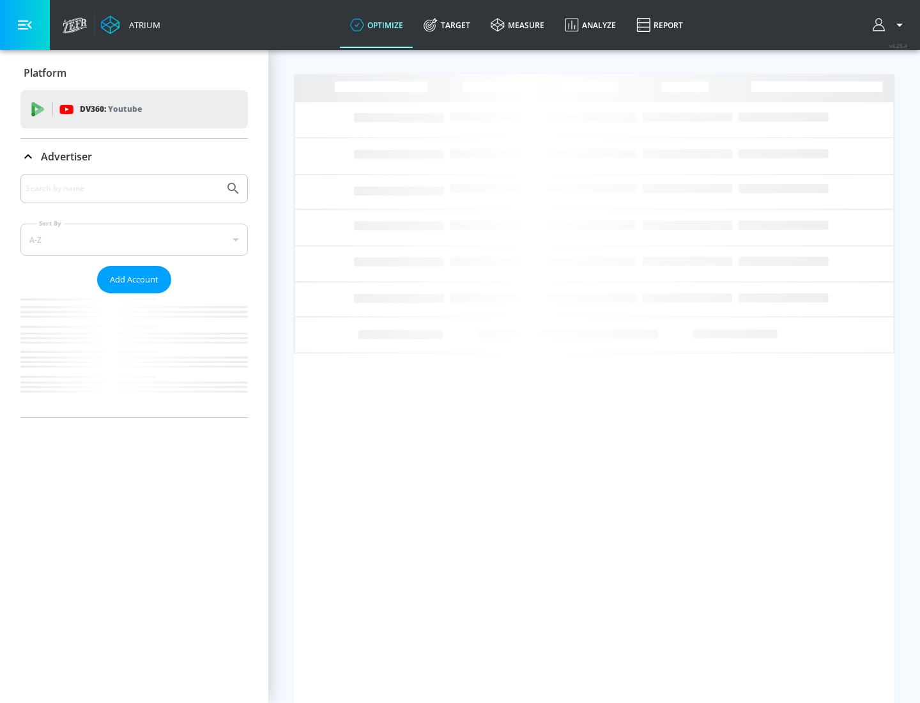 Image resolution: width=920 pixels, height=703 pixels. What do you see at coordinates (376, 25) in the screenshot?
I see `a: optimize` at bounding box center [376, 25].